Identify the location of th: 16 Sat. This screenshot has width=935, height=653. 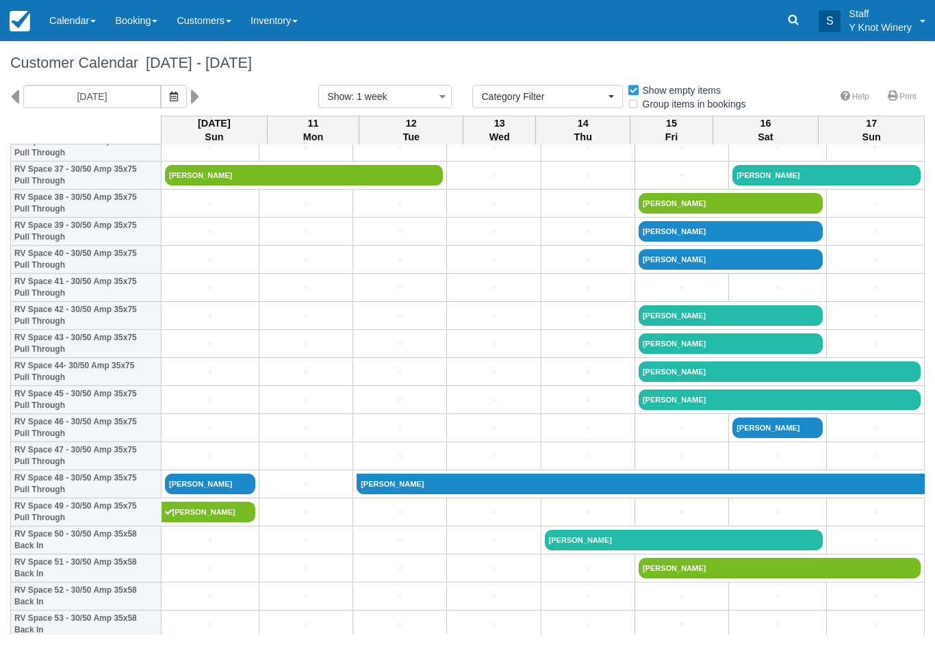
(765, 130).